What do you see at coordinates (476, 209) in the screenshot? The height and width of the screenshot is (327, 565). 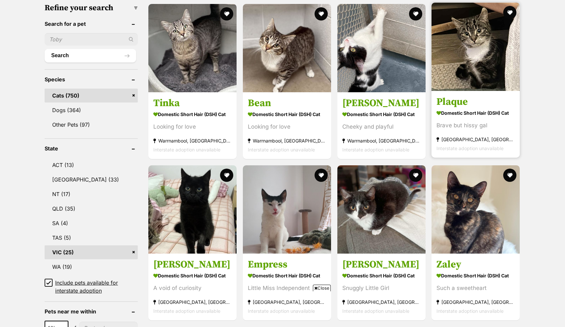 I see `img: Zaley - Domestic Short Hair (DSH) Cat` at bounding box center [476, 209].